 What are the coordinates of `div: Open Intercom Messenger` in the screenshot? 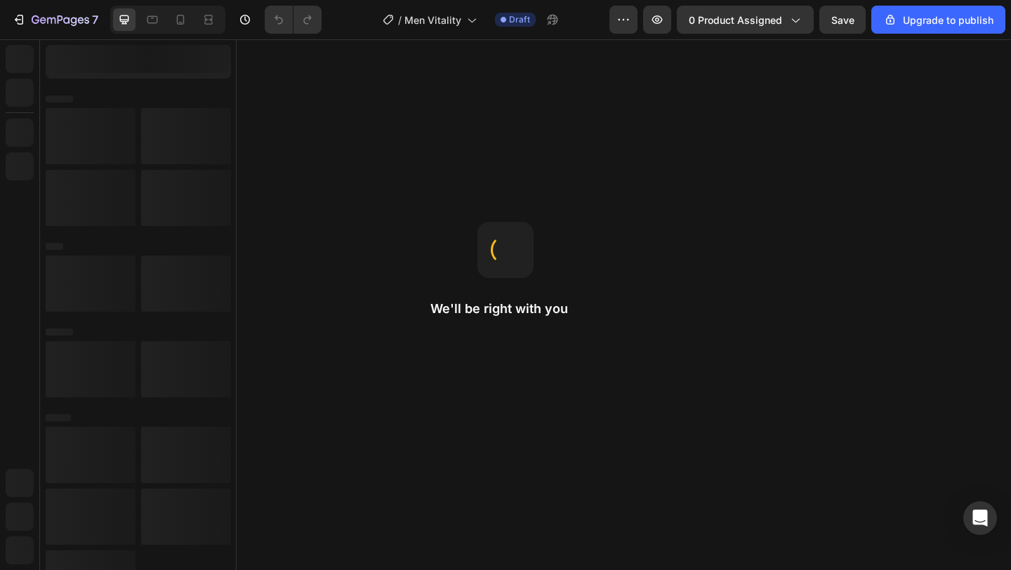 It's located at (980, 518).